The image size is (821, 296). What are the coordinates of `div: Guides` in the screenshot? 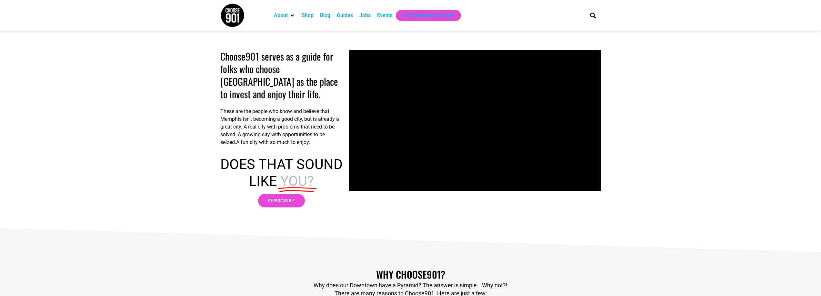 It's located at (345, 15).